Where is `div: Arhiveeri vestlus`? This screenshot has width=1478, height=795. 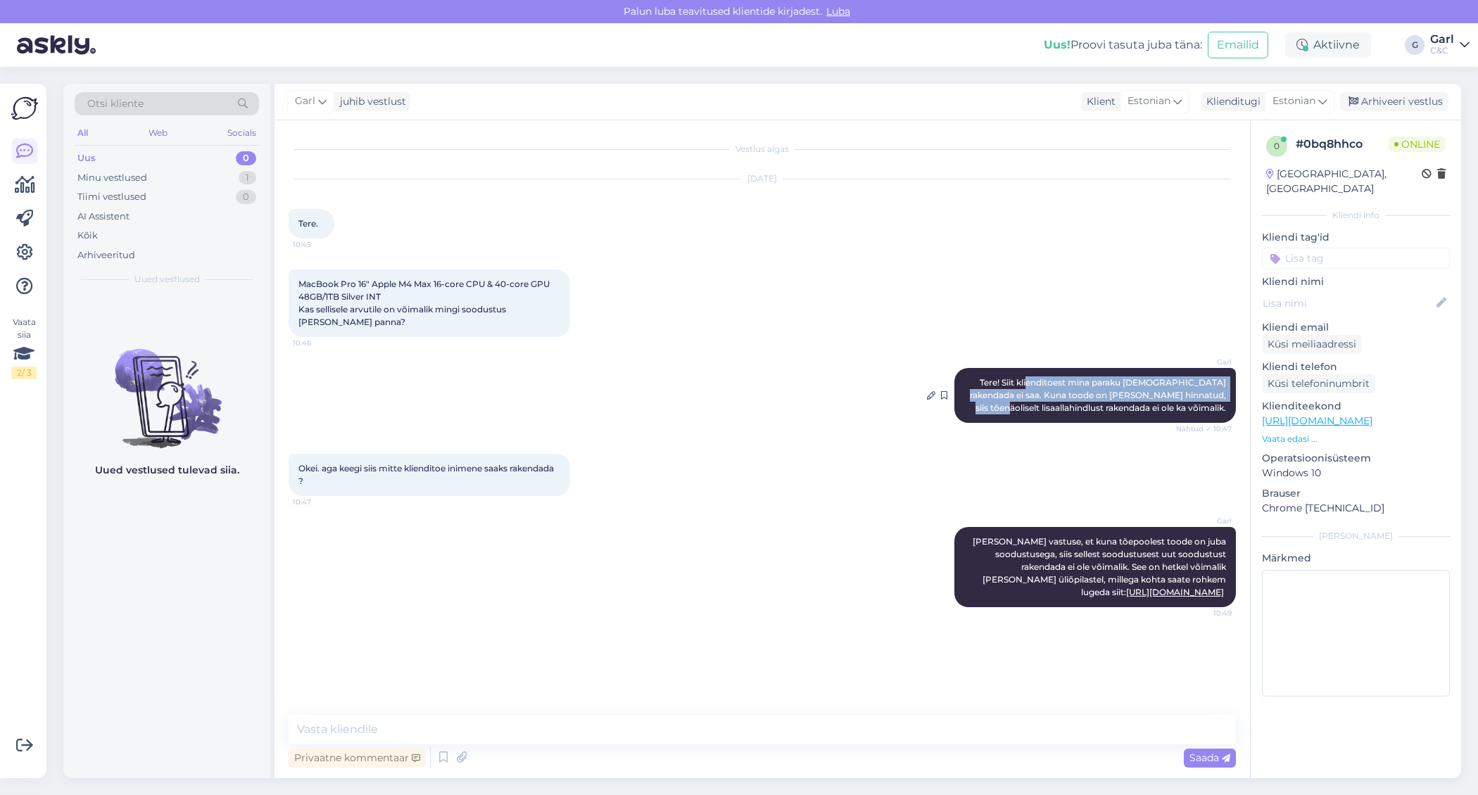
div: Arhiveeri vestlus is located at coordinates (1394, 101).